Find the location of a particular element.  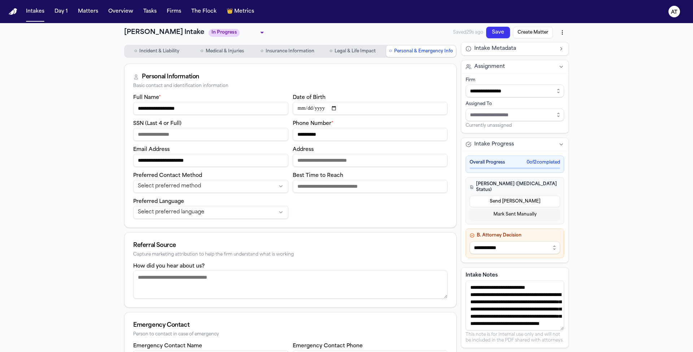

label: Date of Birth is located at coordinates (309, 98).